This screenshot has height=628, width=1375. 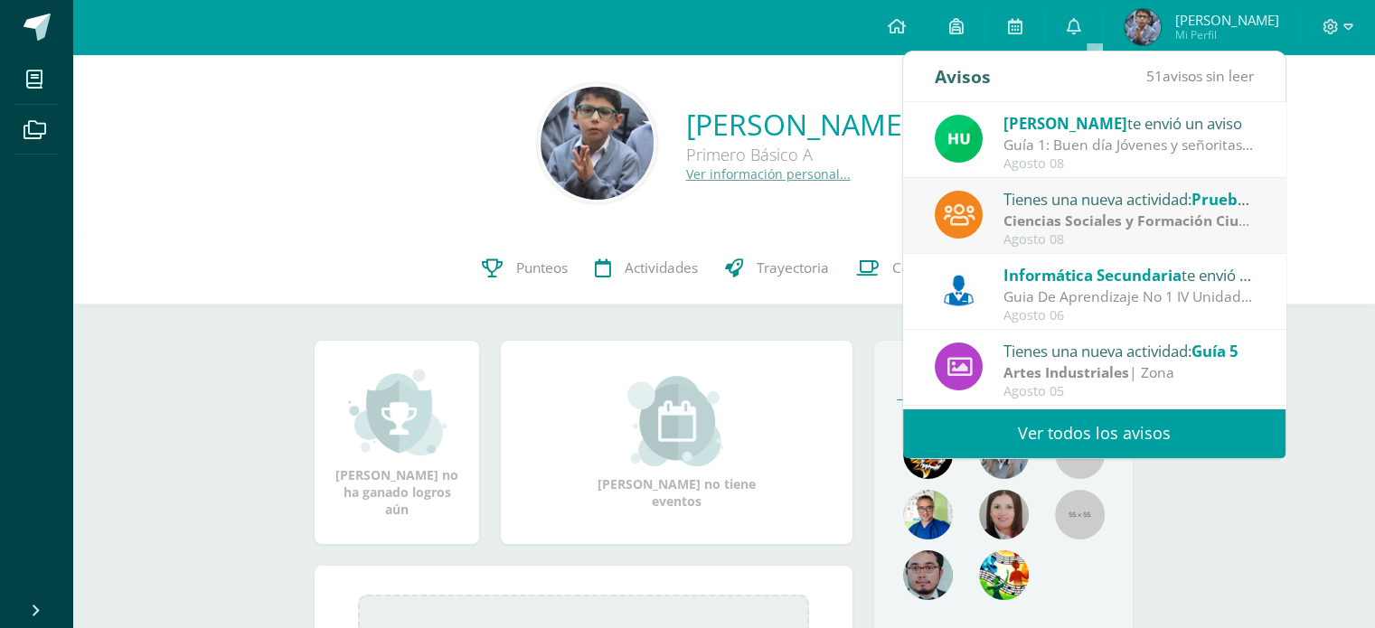 I want to click on img: 4394ec8c4b96fa8c4220402388addb4b.png, so click(x=597, y=143).